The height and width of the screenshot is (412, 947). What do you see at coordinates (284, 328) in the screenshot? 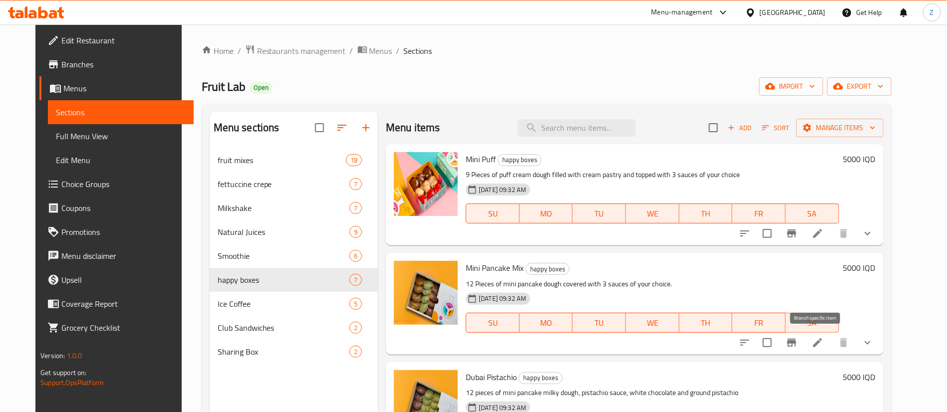
I see `span: Club Sandwiches` at bounding box center [284, 328].